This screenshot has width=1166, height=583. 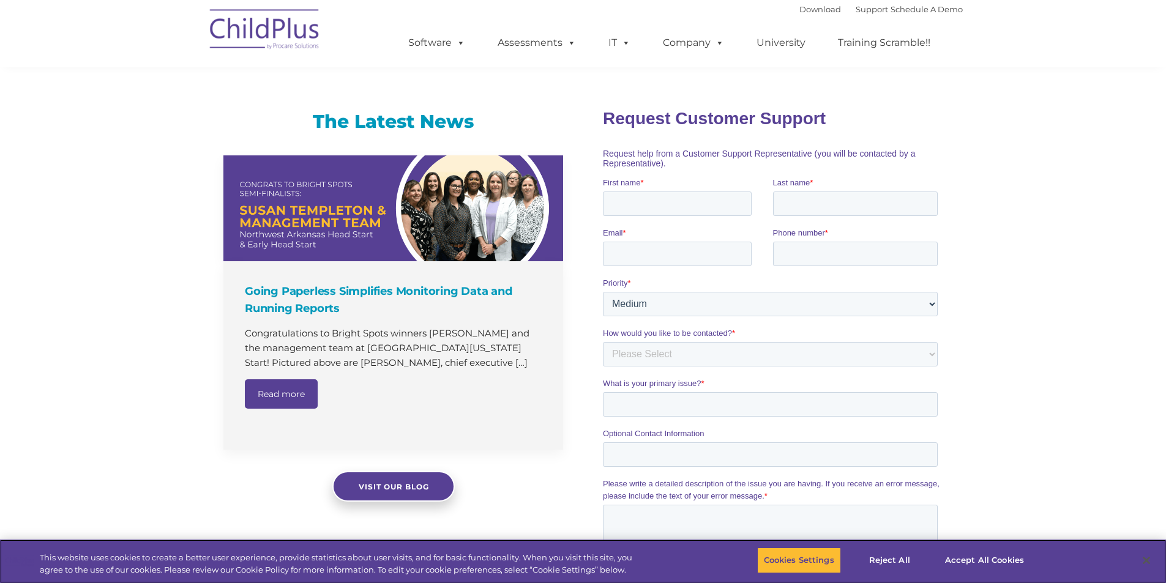 What do you see at coordinates (872, 9) in the screenshot?
I see `a: Support` at bounding box center [872, 9].